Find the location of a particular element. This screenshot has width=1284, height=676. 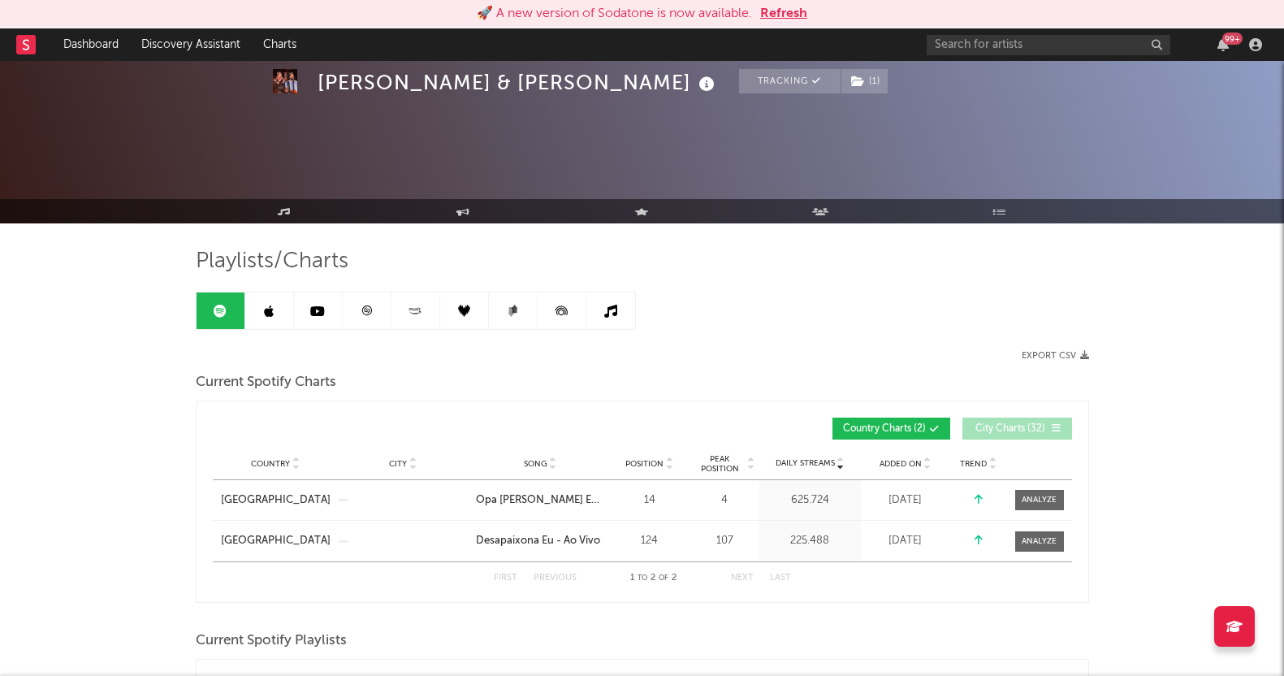

button: Previous is located at coordinates (555, 578).